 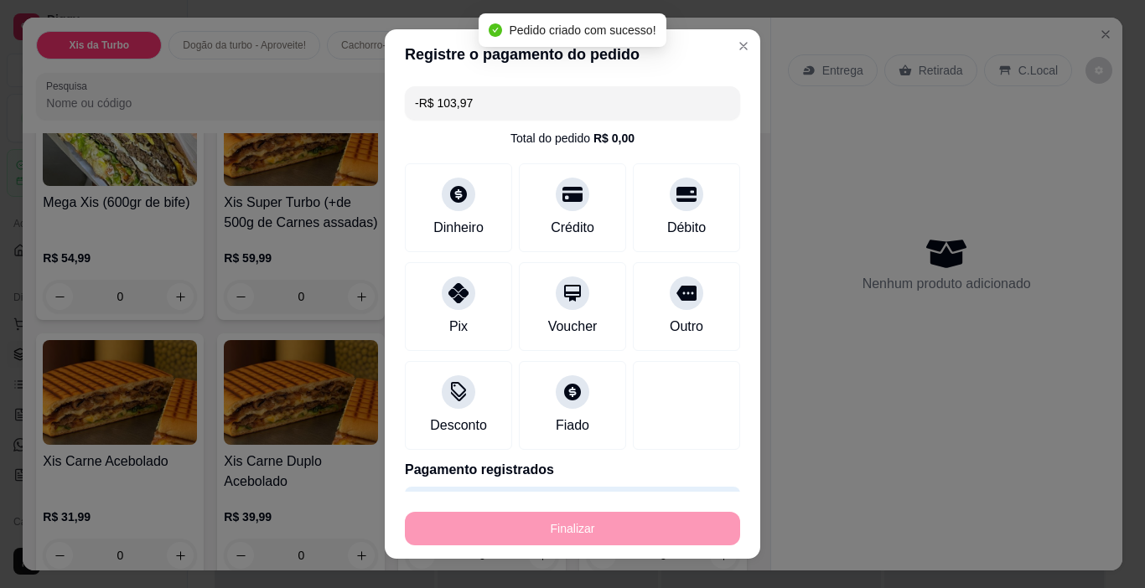 I want to click on input: Ex.: hambúrguer de cordeiro, so click(x=572, y=103).